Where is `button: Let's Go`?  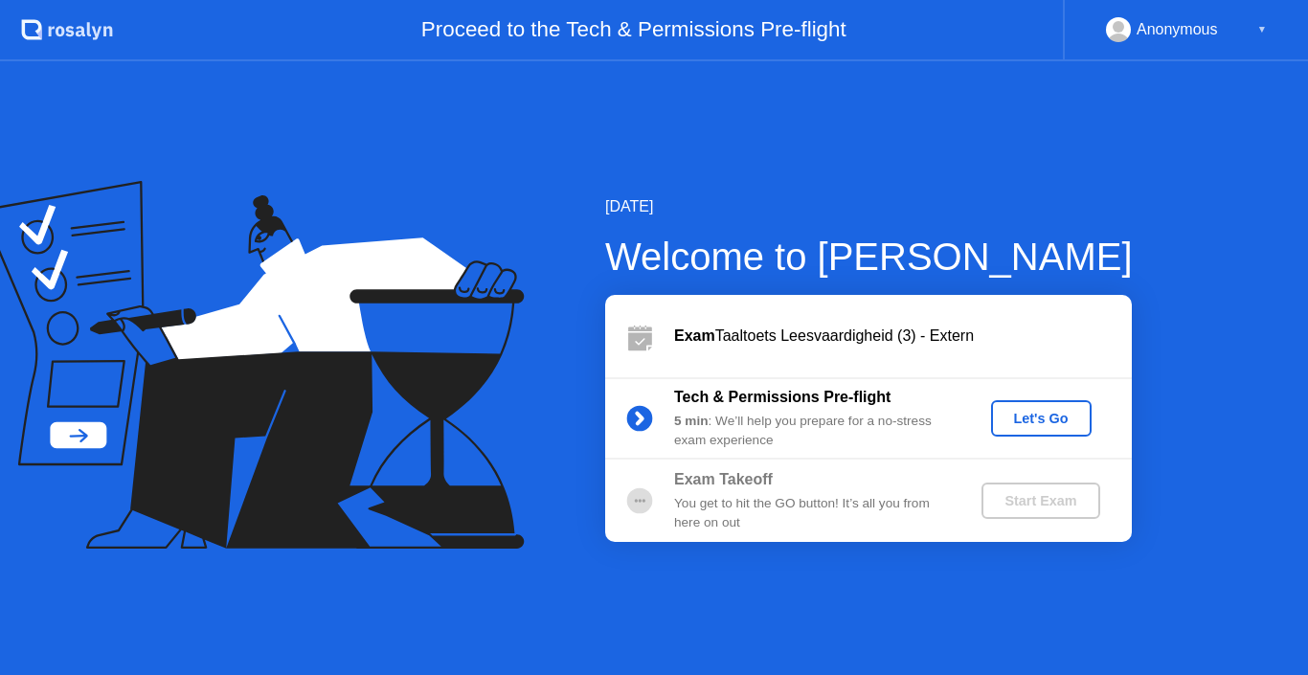
button: Let's Go is located at coordinates (1041, 419).